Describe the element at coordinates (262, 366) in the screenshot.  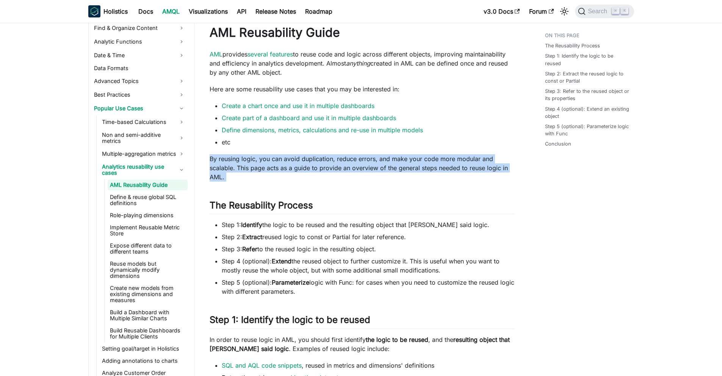
I see `a: SQL and AQL code snippets` at that location.